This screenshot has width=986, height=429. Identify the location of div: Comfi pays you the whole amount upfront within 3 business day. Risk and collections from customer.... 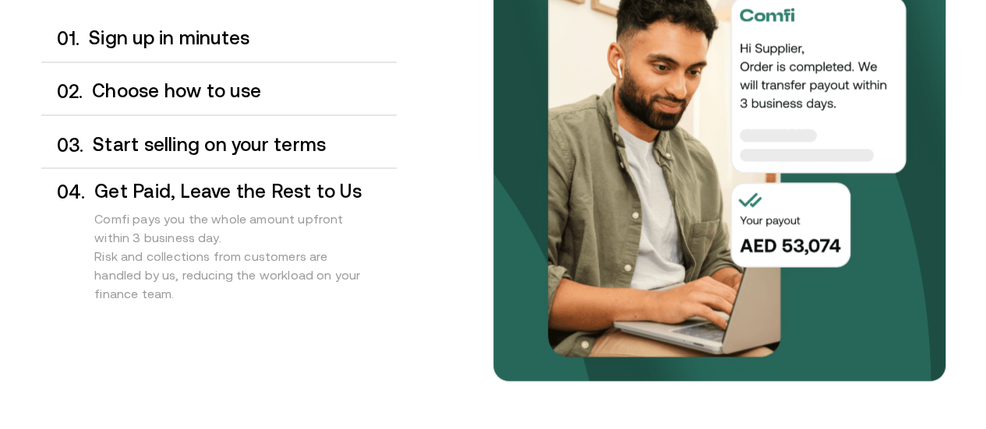
(245, 259).